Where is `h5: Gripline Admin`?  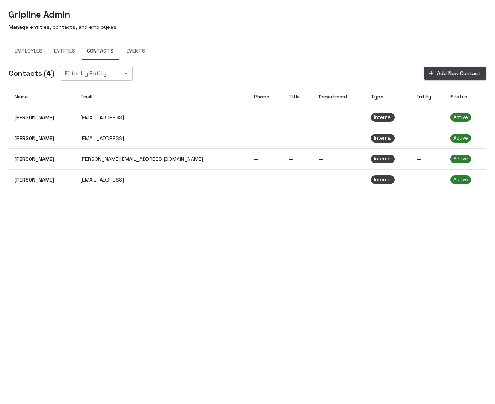
h5: Gripline Admin is located at coordinates (62, 15).